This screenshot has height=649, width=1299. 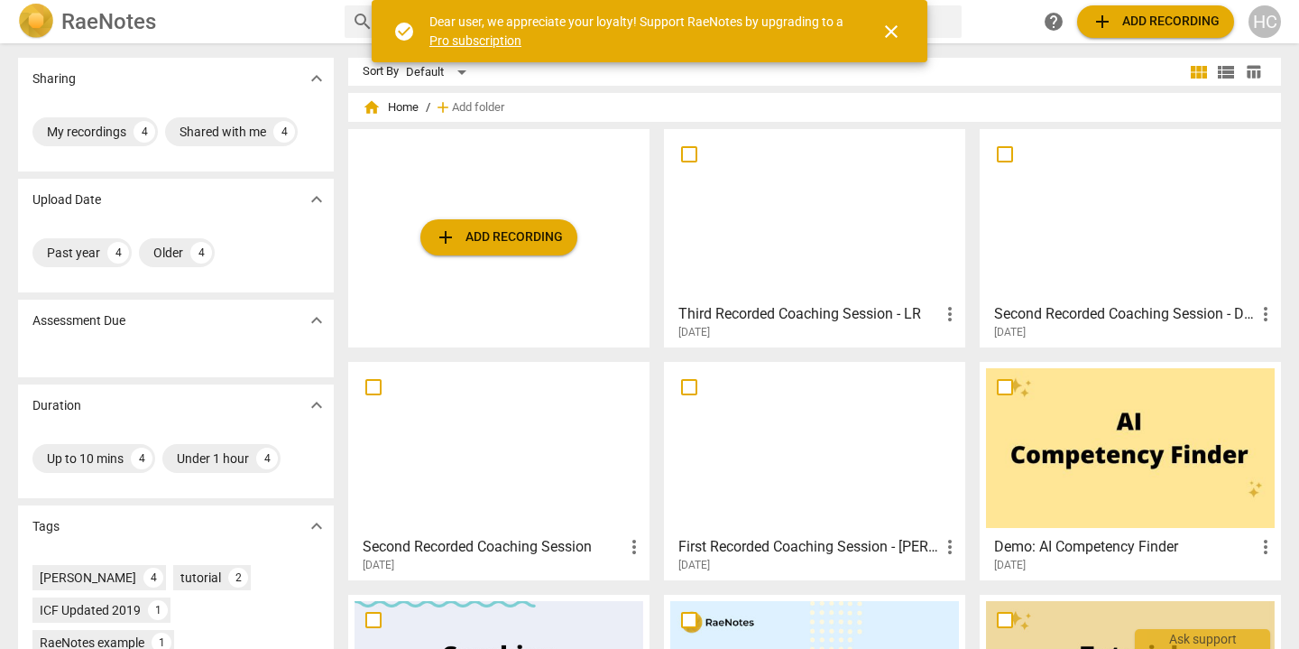 What do you see at coordinates (1253, 71) in the screenshot?
I see `span: table_chart` at bounding box center [1253, 71].